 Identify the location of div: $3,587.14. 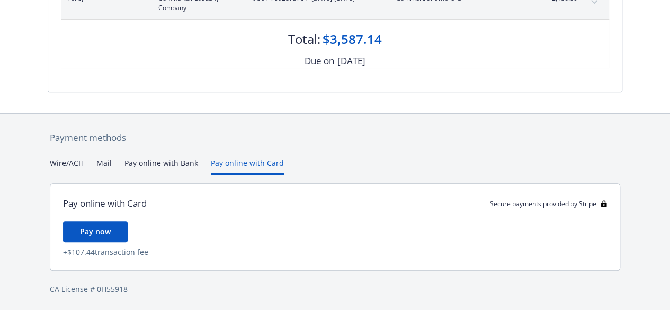
(352, 39).